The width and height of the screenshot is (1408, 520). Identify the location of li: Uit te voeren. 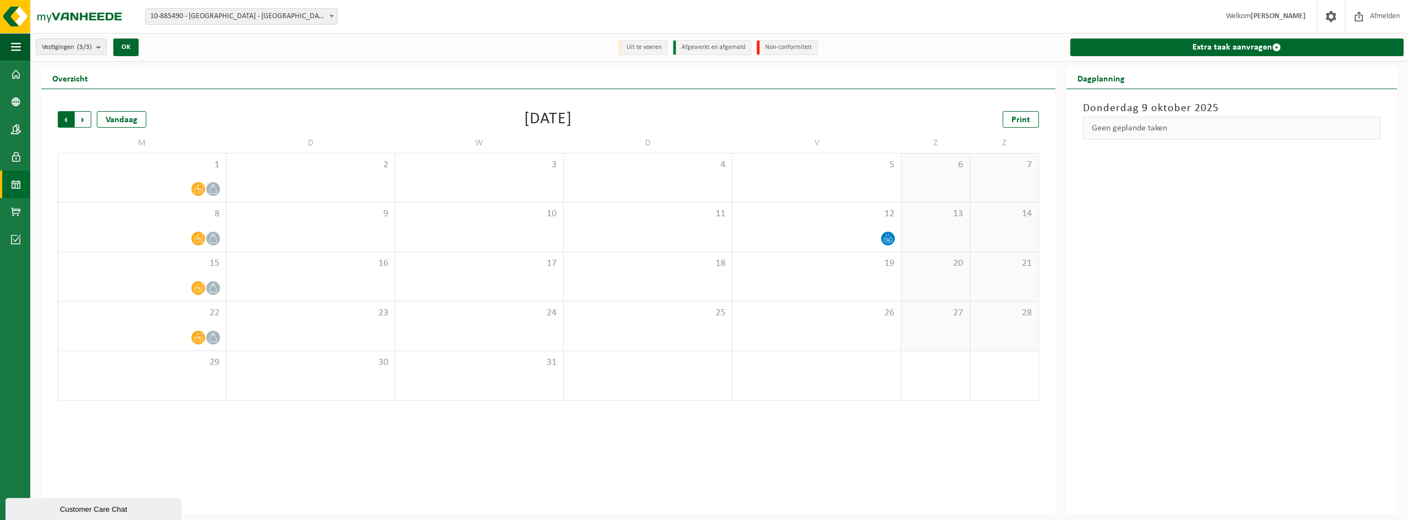
(643, 47).